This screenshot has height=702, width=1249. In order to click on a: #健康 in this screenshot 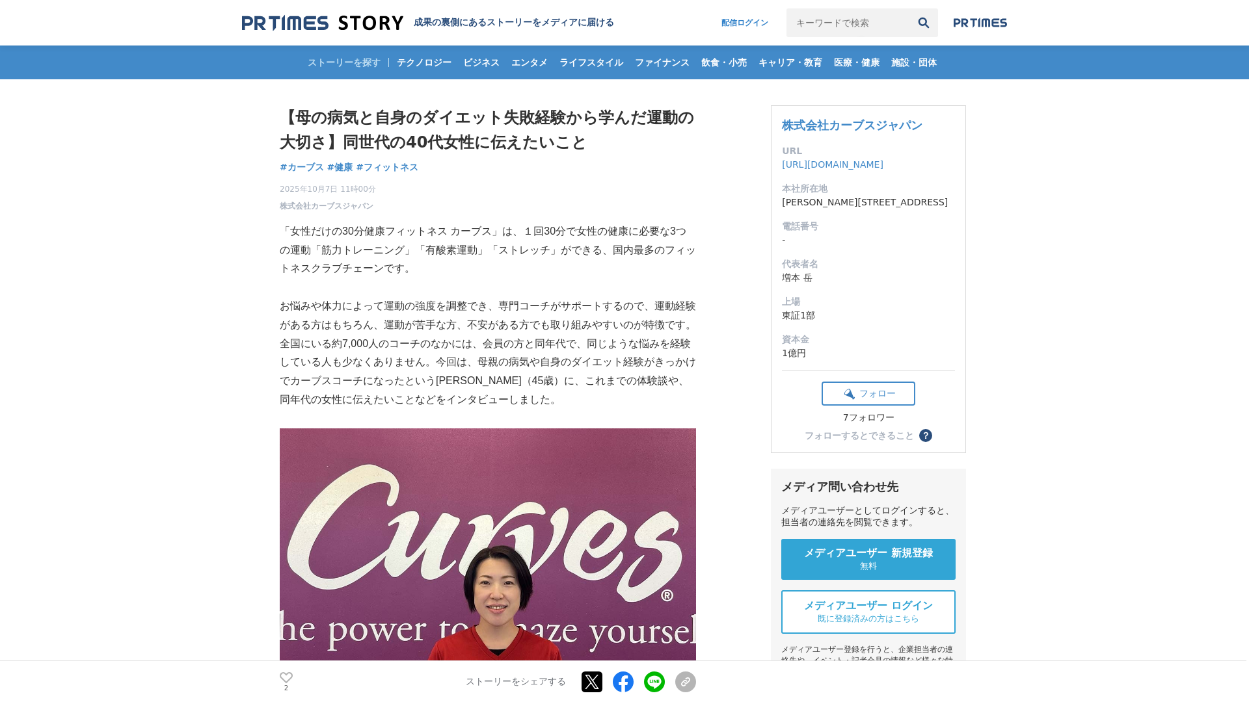, I will do `click(340, 167)`.